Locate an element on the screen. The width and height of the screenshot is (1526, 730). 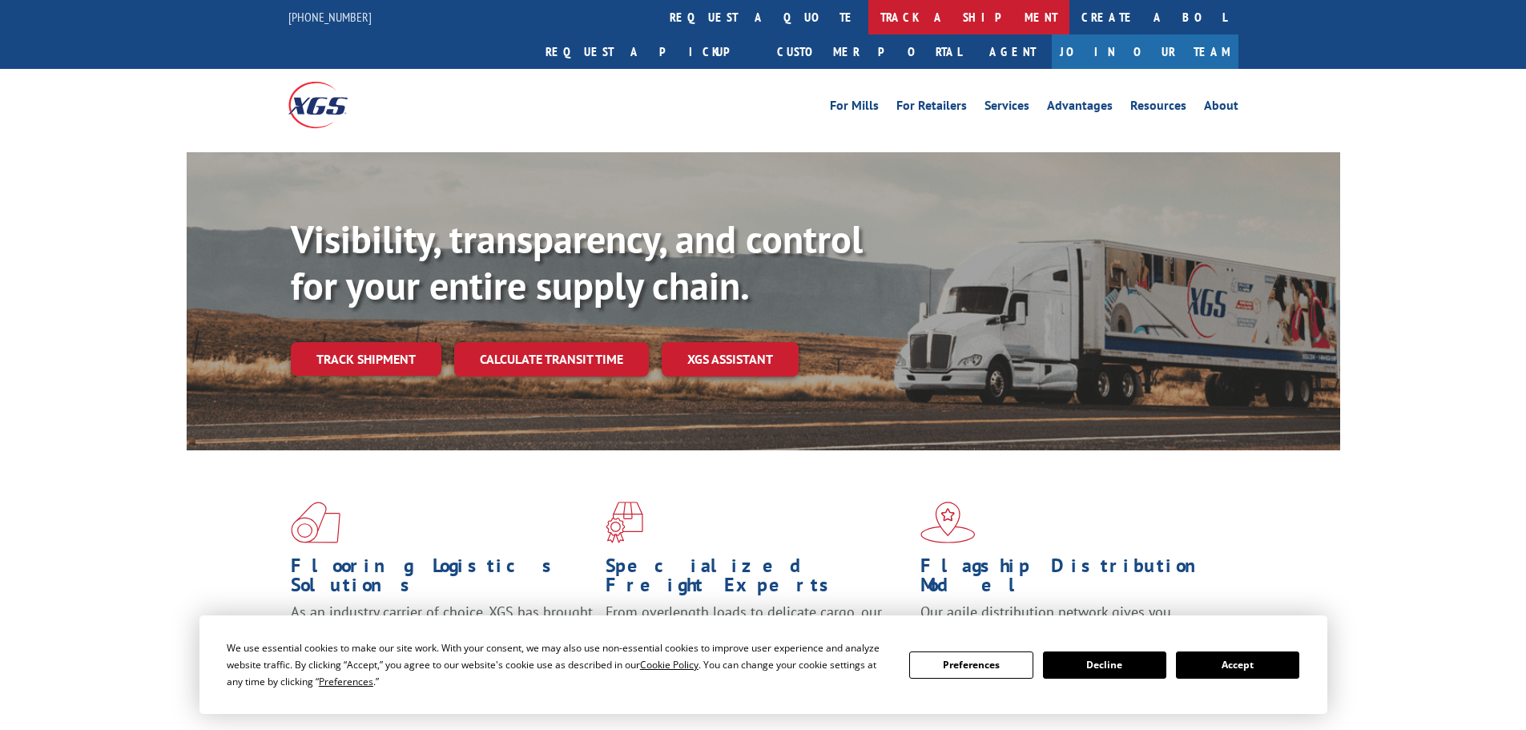
img: xgs-icon-flagship-distribution-model-red is located at coordinates (947, 522).